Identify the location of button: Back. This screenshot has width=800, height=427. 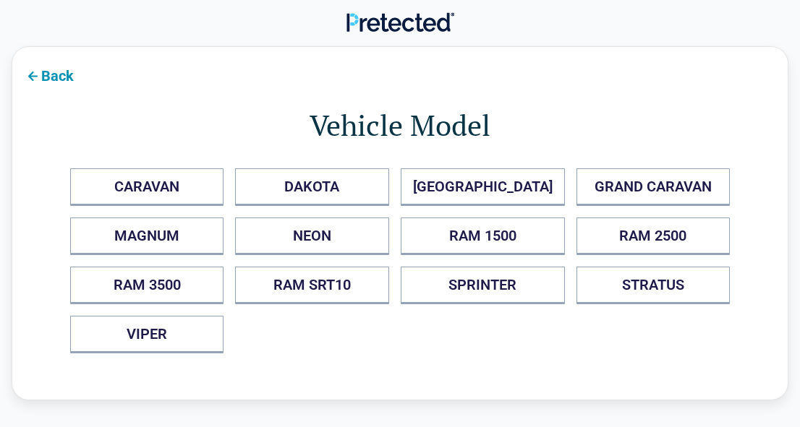
(48, 74).